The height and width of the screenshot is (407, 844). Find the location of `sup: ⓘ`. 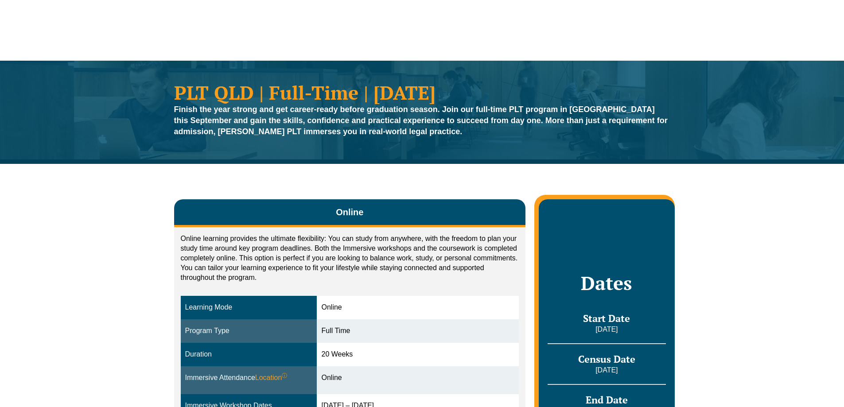

sup: ⓘ is located at coordinates (284, 376).